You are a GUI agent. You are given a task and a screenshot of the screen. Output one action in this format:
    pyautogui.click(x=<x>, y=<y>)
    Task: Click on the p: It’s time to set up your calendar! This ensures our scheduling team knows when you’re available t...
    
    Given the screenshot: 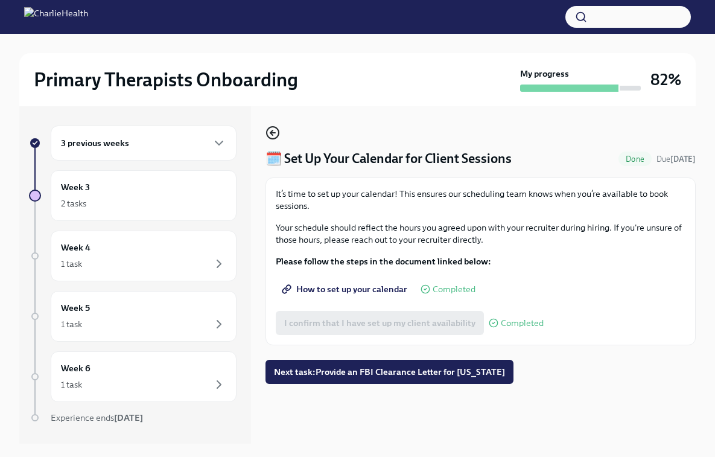 What is the action you would take?
    pyautogui.click(x=480, y=200)
    